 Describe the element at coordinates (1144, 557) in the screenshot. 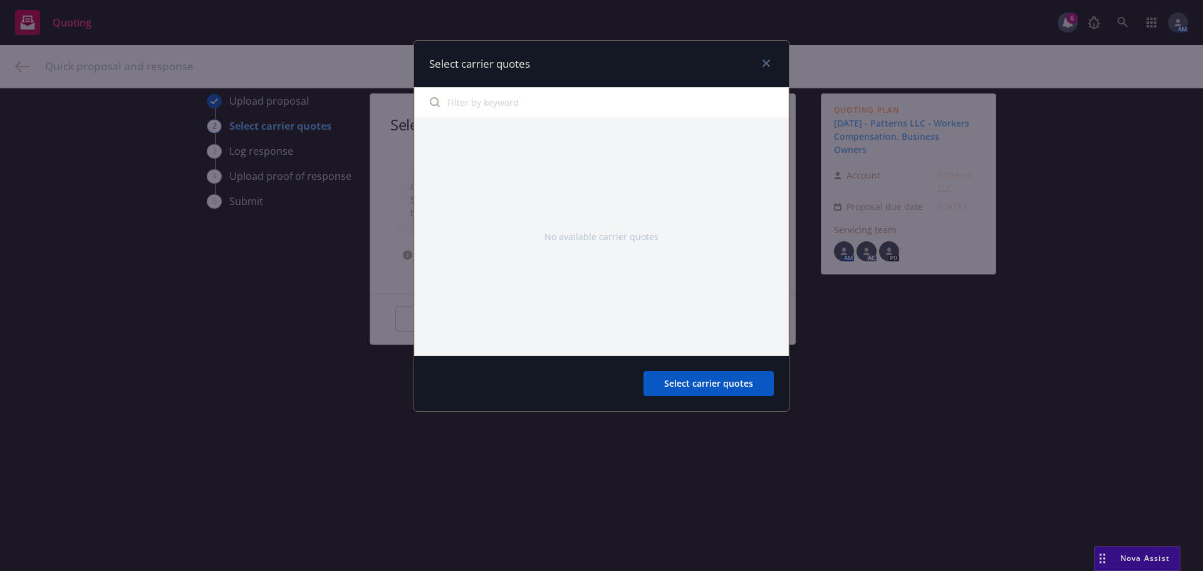

I see `span: Nova Assist` at that location.